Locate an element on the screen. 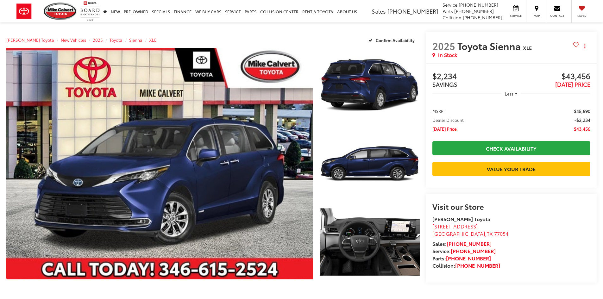 This screenshot has width=603, height=299. span: Sienna is located at coordinates (136, 40).